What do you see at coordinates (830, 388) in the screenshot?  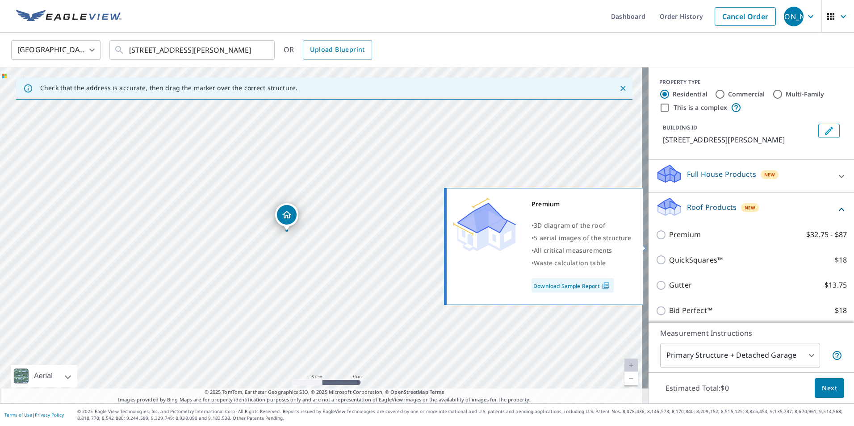 I see `span: Next` at bounding box center [830, 388].